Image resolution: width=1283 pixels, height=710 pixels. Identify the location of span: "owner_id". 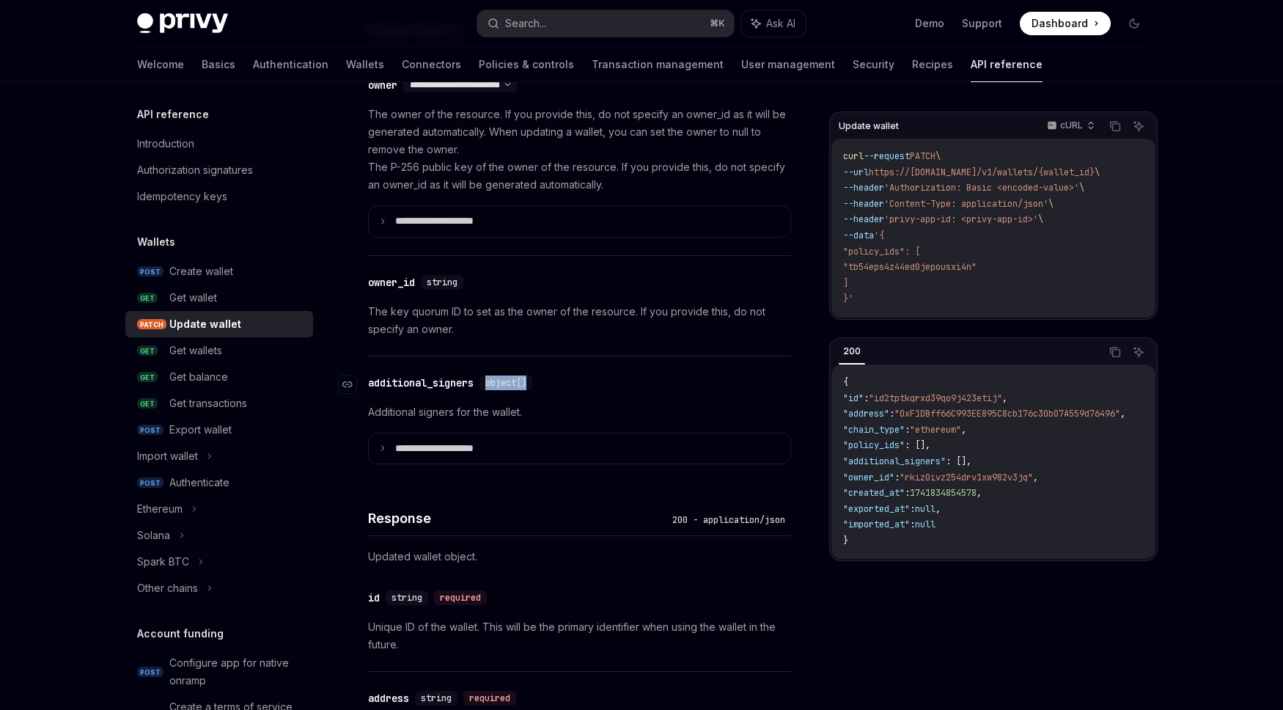
(869, 477).